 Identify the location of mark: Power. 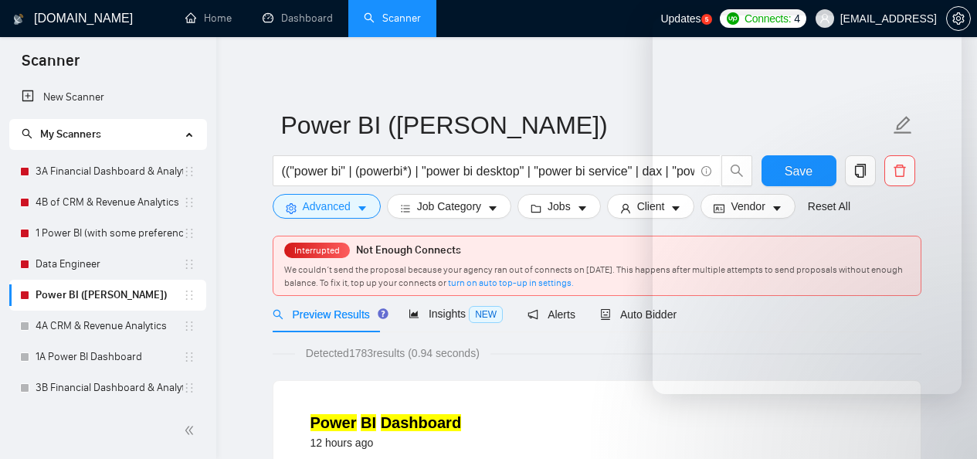
(334, 422).